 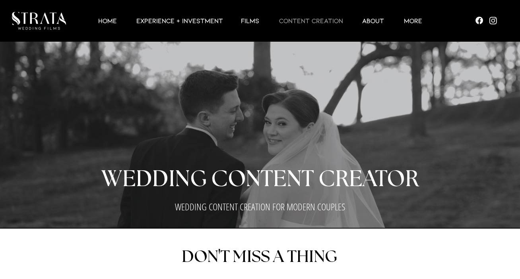 I want to click on p: CONTENT CREATION, so click(x=311, y=21).